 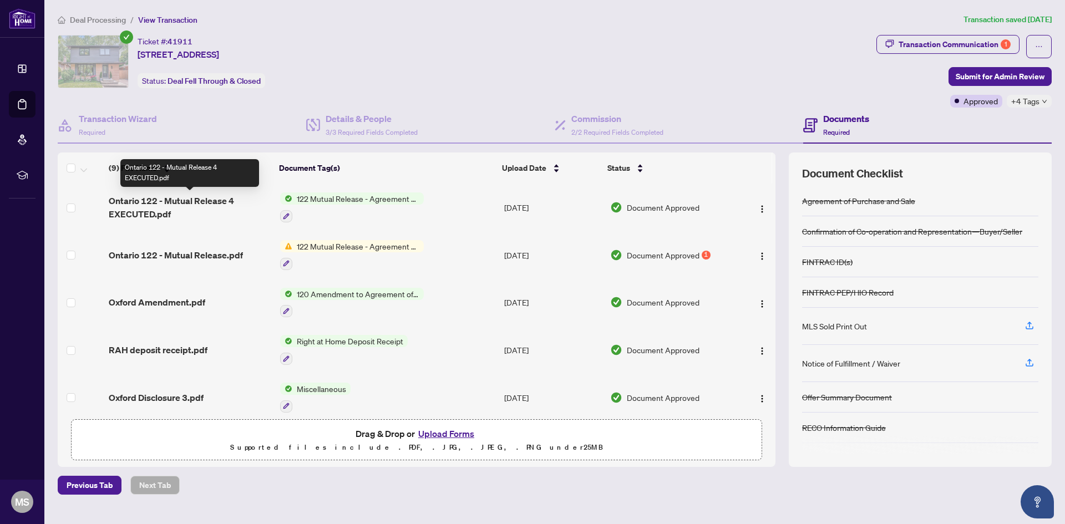 I want to click on span: Oxford Amendment.pdf, so click(x=157, y=302).